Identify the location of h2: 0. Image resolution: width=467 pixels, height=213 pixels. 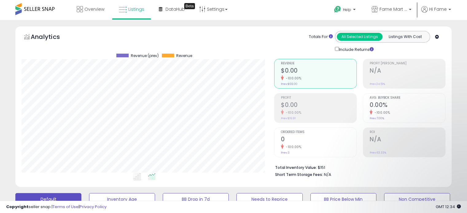
(319, 140).